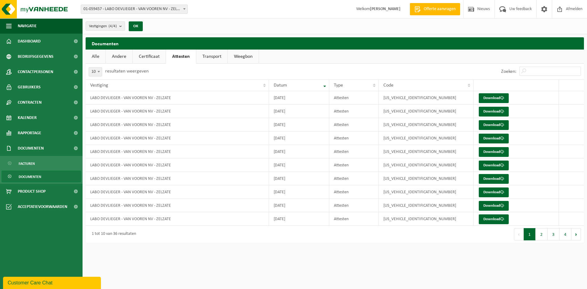 The height and width of the screenshot is (289, 587). Describe the element at coordinates (435, 9) in the screenshot. I see `a: Offerte aanvragen` at that location.